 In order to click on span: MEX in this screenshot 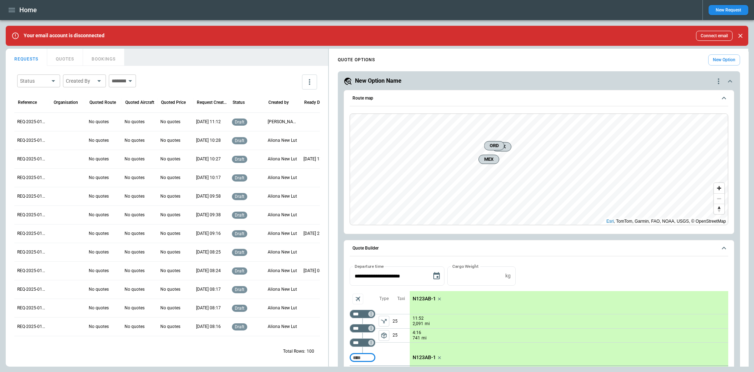, I will do `click(489, 159)`.